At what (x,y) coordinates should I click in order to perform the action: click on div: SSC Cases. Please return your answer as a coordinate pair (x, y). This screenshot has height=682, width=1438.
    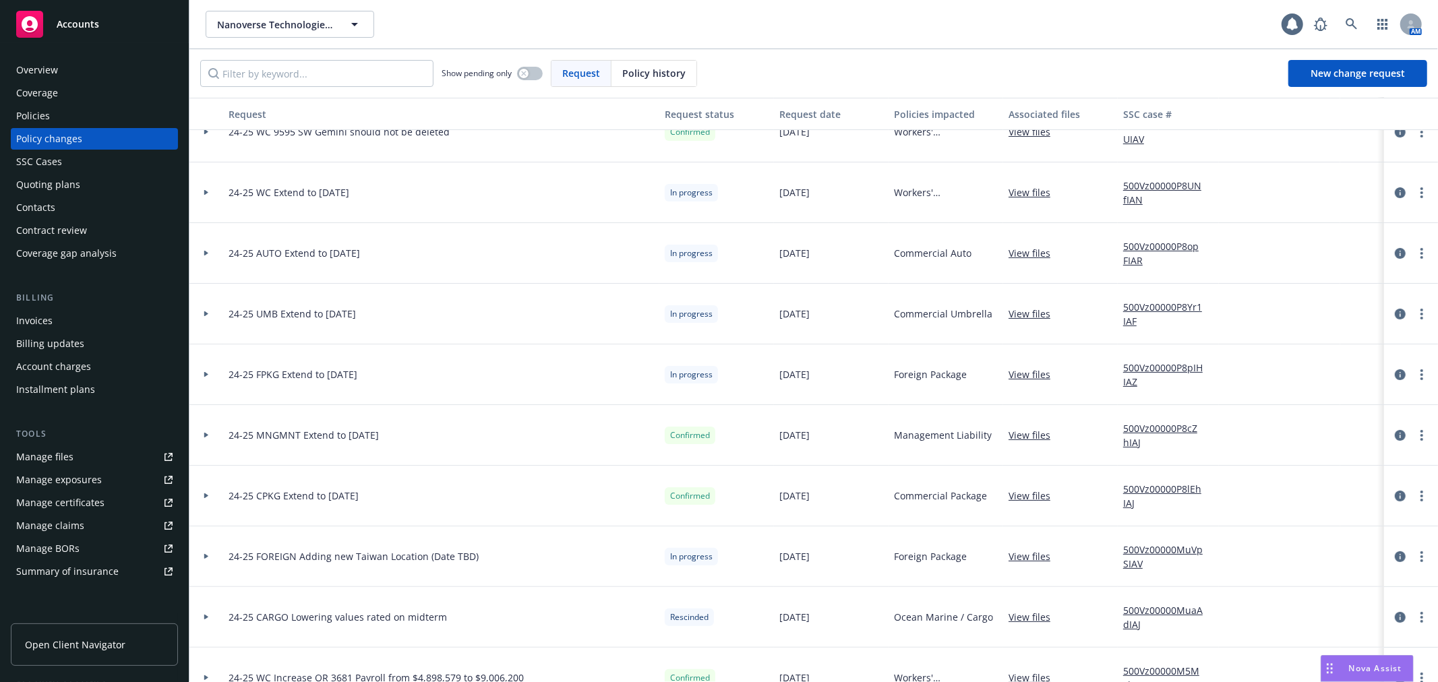
    Looking at the image, I should click on (39, 162).